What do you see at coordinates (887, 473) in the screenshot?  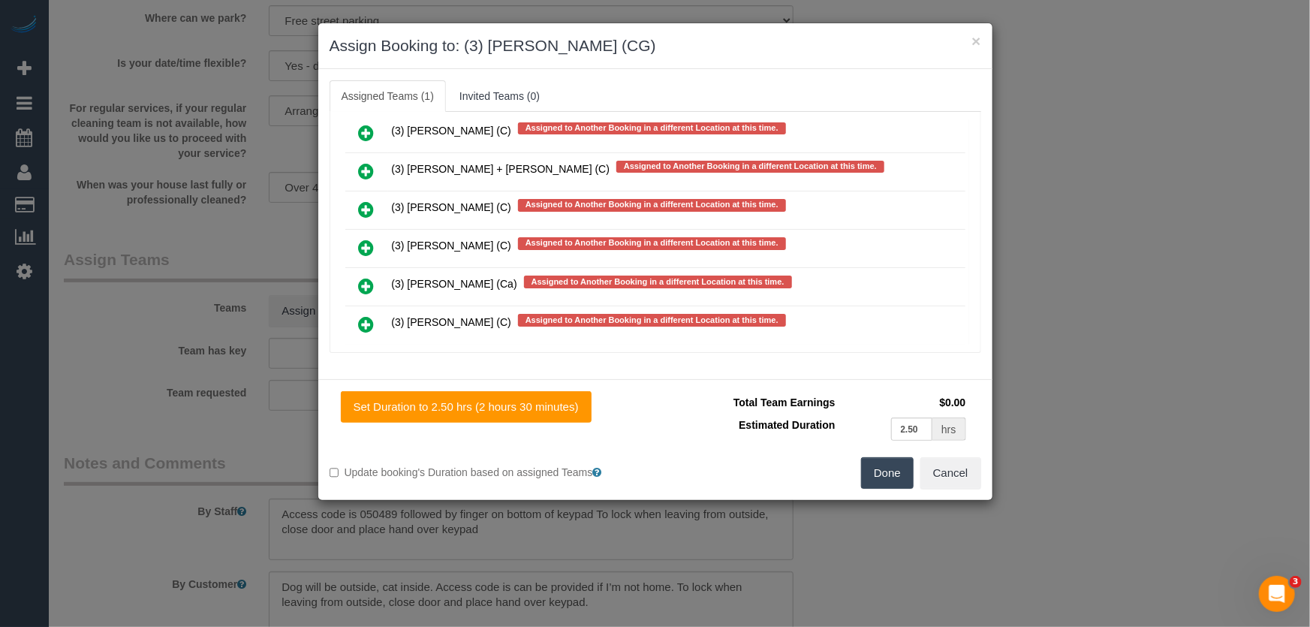 I see `button: Done` at bounding box center [887, 473].